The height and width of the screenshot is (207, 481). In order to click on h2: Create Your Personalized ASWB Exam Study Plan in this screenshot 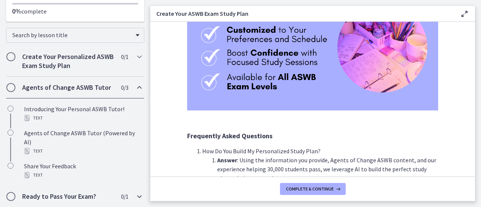, I will do `click(68, 61)`.